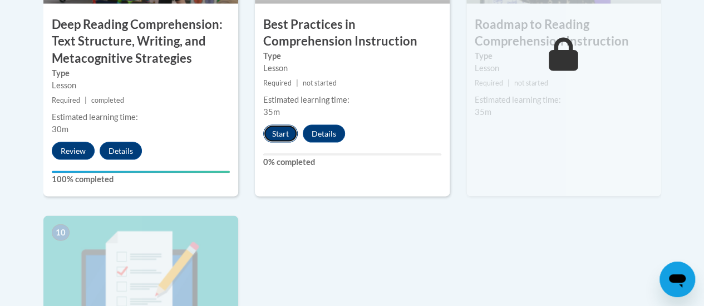  What do you see at coordinates (352, 162) in the screenshot?
I see `label: 0% completed` at bounding box center [352, 162].